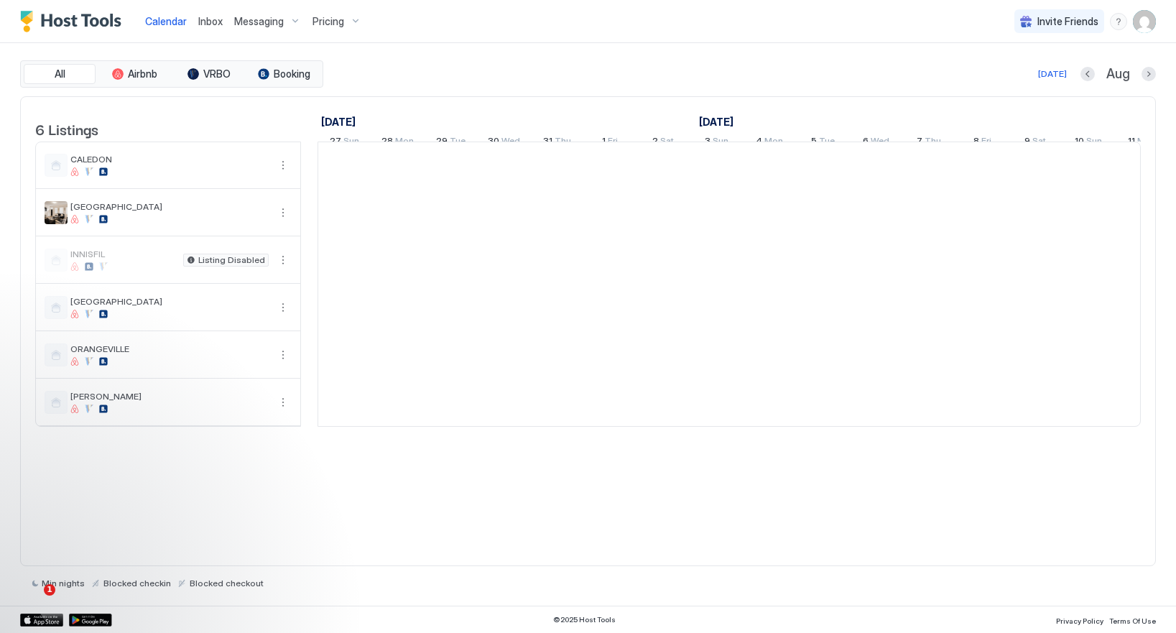 The image size is (1176, 633). Describe the element at coordinates (74, 22) in the screenshot. I see `div: Host Tools Logo` at that location.